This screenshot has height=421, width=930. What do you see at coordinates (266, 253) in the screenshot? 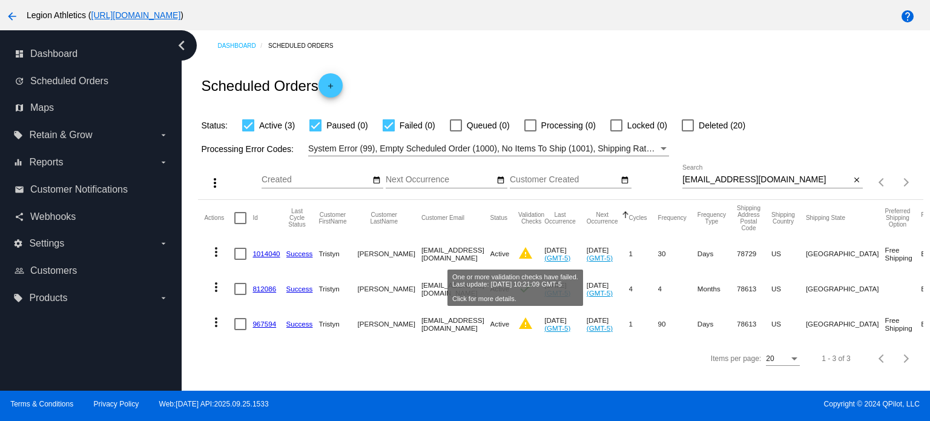
I see `a: 1014040` at bounding box center [266, 253].